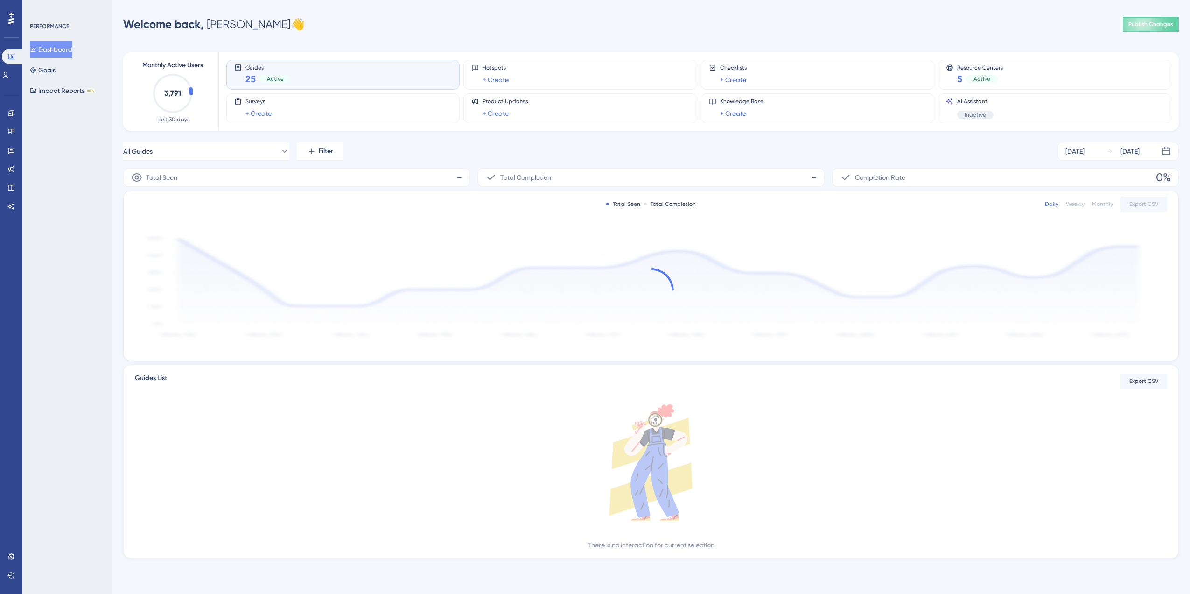 This screenshot has width=1190, height=594. What do you see at coordinates (733, 68) in the screenshot?
I see `span: Checklists` at bounding box center [733, 68].